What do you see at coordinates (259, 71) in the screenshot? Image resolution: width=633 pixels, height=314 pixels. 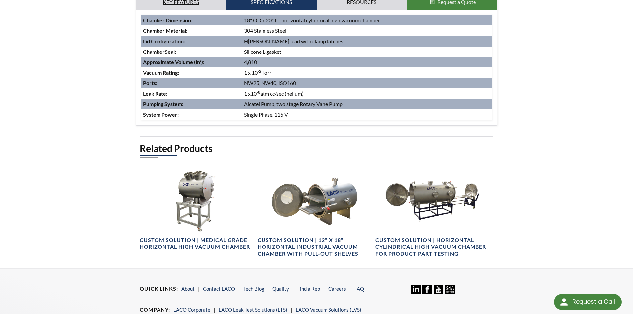 I see `sup: -2` at bounding box center [259, 71].